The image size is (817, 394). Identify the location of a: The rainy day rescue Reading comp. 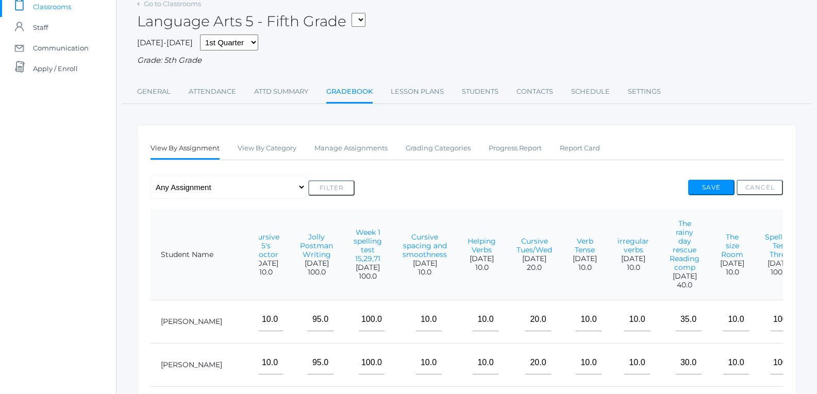
(685, 245).